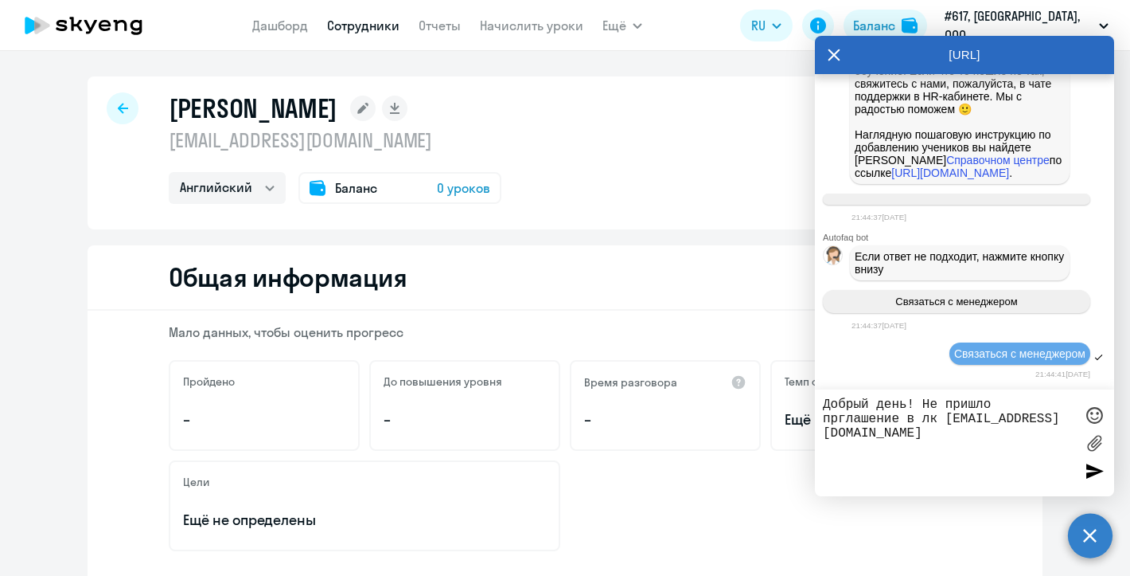 Image resolution: width=1130 pixels, height=576 pixels. What do you see at coordinates (356, 188) in the screenshot?
I see `span: Баланс` at bounding box center [356, 188].